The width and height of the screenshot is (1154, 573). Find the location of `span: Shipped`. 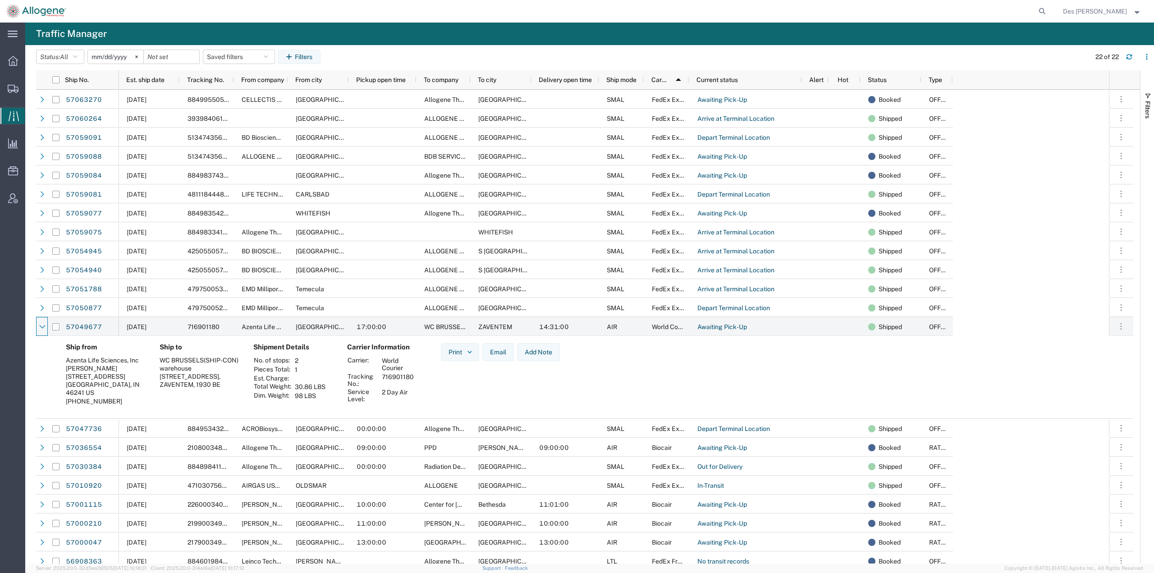

span: Shipped is located at coordinates (890, 119).